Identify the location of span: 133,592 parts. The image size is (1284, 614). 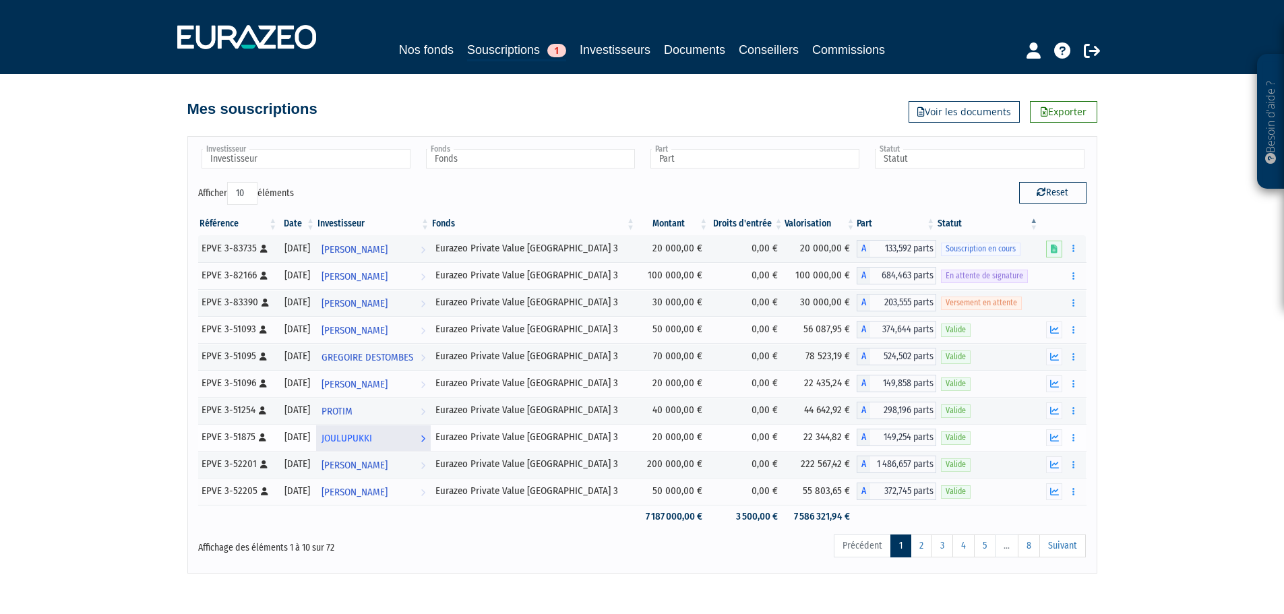
(903, 249).